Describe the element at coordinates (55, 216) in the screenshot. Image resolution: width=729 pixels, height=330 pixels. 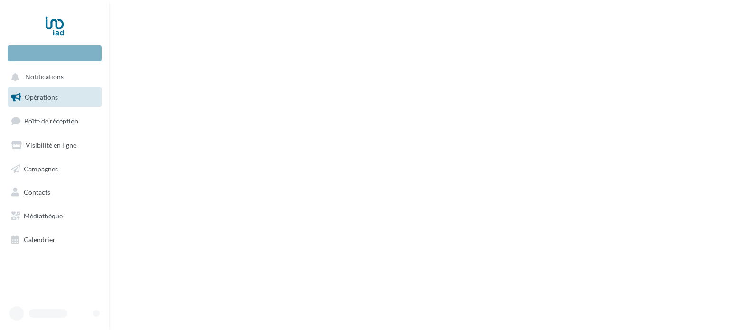
I see `a: Médiathèque` at that location.